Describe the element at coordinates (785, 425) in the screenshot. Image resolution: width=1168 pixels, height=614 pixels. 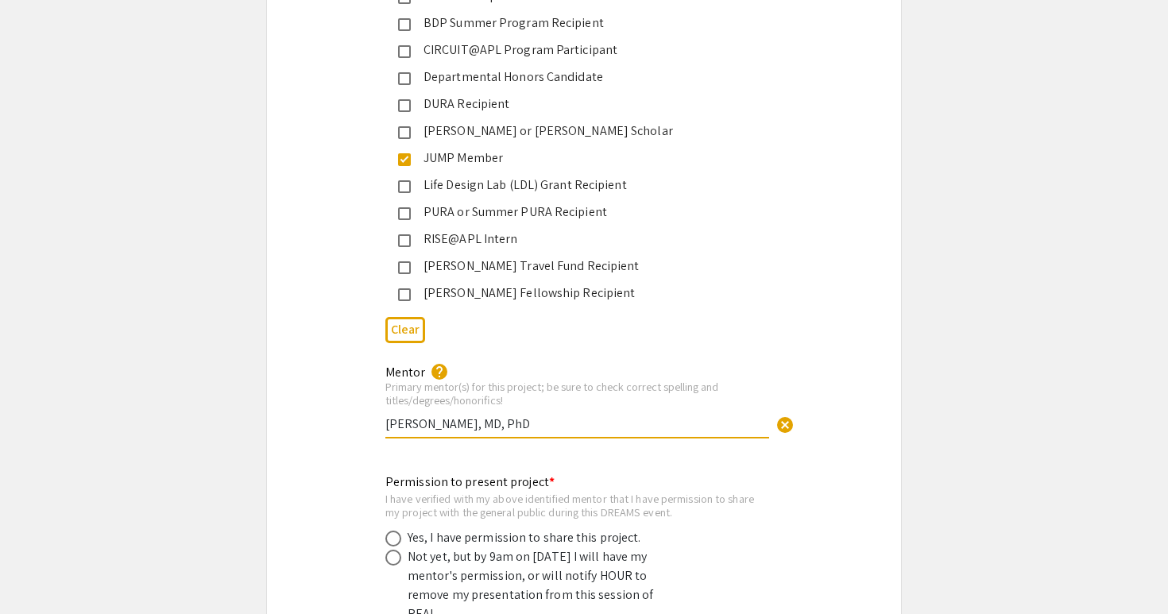
I see `span: cancel` at that location.